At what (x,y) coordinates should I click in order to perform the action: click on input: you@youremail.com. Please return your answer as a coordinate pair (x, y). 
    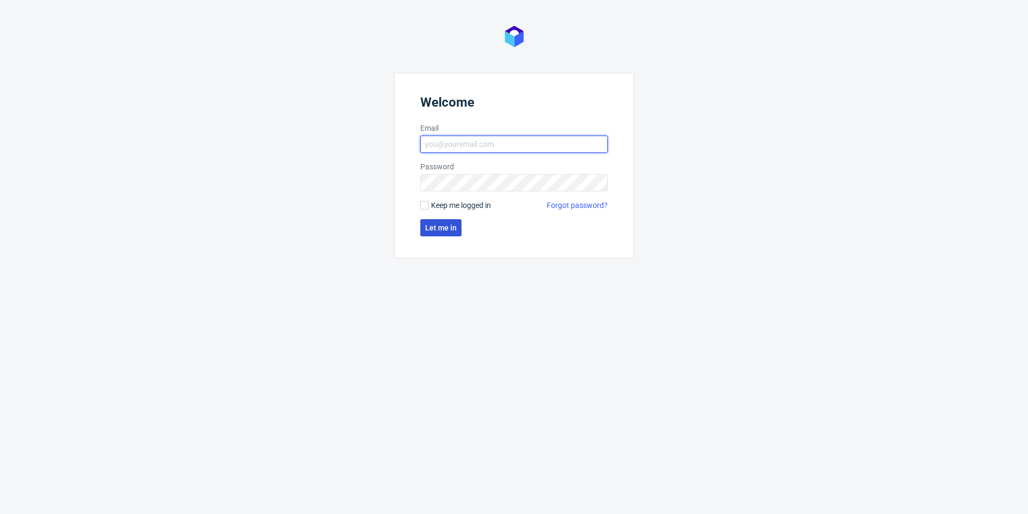
    Looking at the image, I should click on (514, 144).